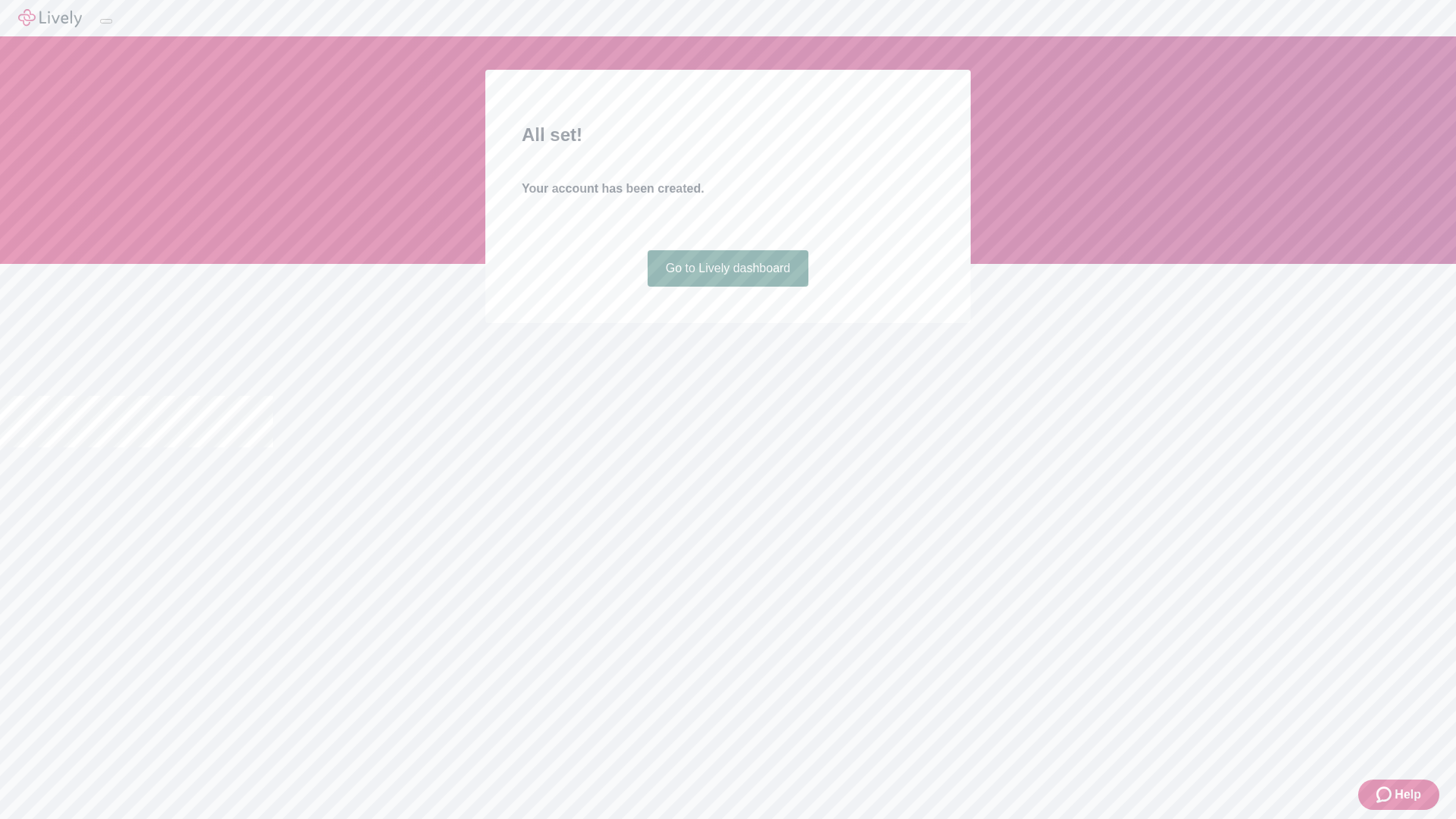 Image resolution: width=1456 pixels, height=819 pixels. Describe the element at coordinates (107, 22) in the screenshot. I see `button: Log out` at that location.